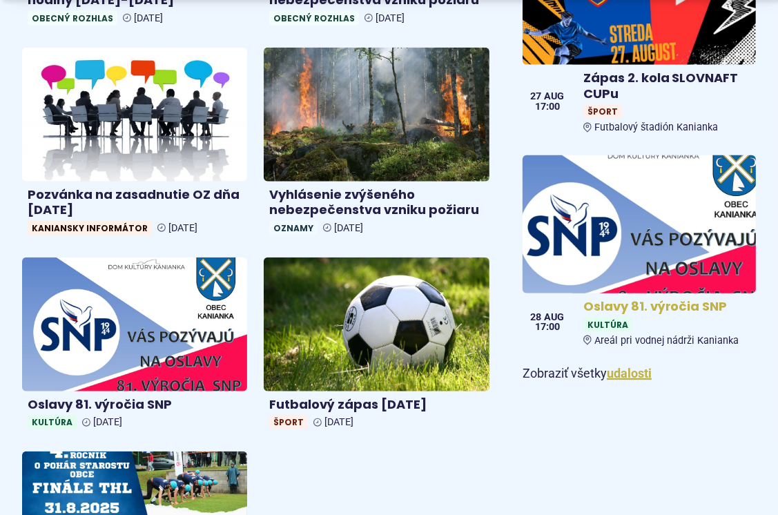 The height and width of the screenshot is (515, 778). I want to click on span: Futbalový štadión Kanianka, so click(655, 127).